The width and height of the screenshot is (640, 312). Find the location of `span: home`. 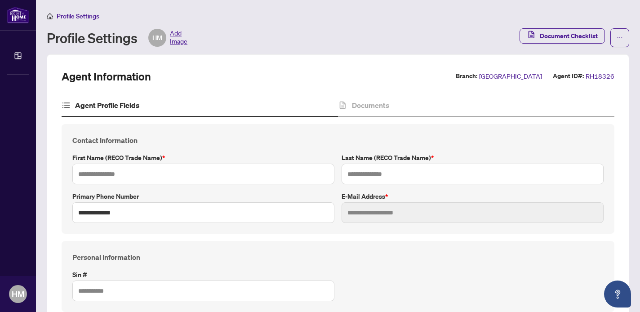

span: home is located at coordinates (50, 16).